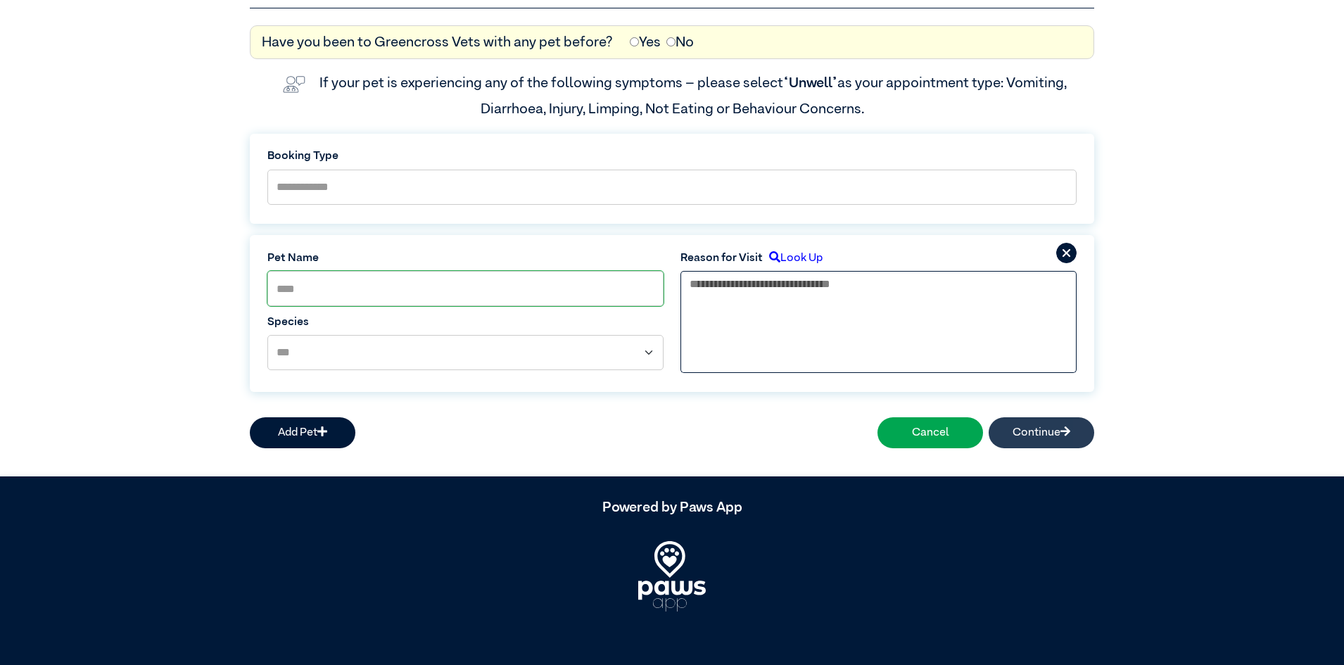 This screenshot has height=665, width=1344. Describe the element at coordinates (303, 433) in the screenshot. I see `button: Add Pet` at that location.